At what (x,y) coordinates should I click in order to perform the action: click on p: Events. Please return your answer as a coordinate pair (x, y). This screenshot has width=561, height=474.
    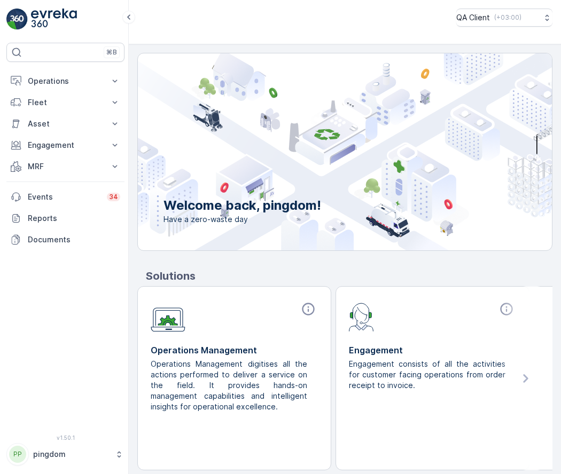
    Looking at the image, I should click on (64, 197).